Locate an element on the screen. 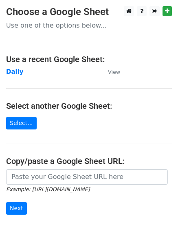 This screenshot has height=237, width=178. h4: Use a recent Google Sheet: is located at coordinates (89, 59).